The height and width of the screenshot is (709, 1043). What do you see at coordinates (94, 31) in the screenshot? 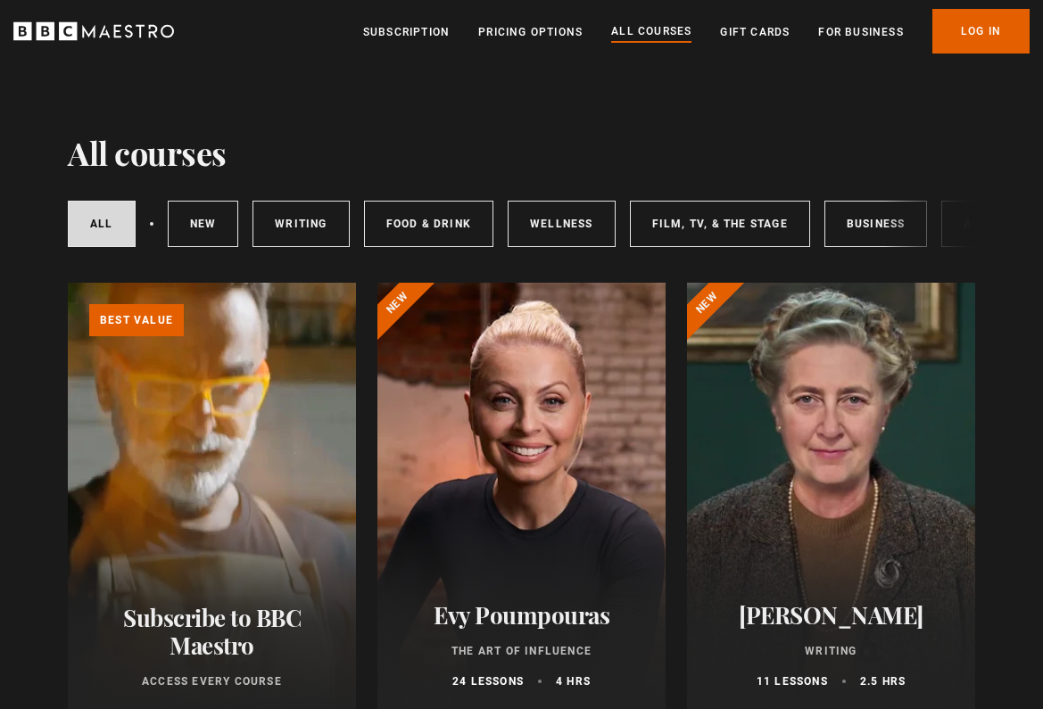
I see `a: BBC Maestro` at bounding box center [94, 31].